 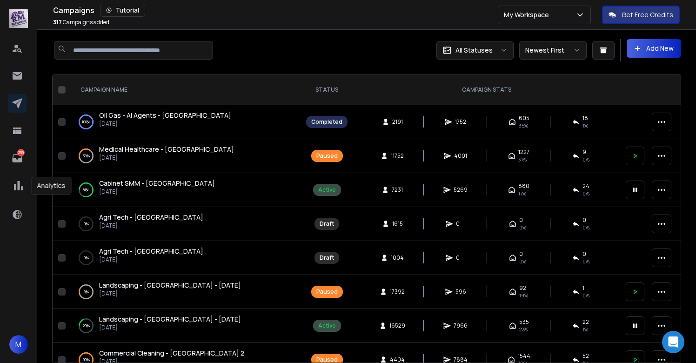 I want to click on div: Open Intercom Messenger, so click(x=673, y=342).